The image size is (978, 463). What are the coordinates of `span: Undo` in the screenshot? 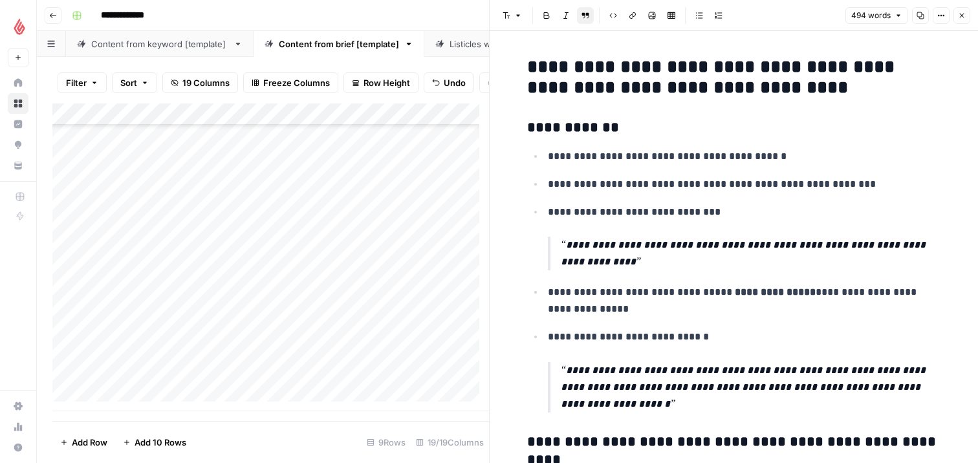 It's located at (455, 83).